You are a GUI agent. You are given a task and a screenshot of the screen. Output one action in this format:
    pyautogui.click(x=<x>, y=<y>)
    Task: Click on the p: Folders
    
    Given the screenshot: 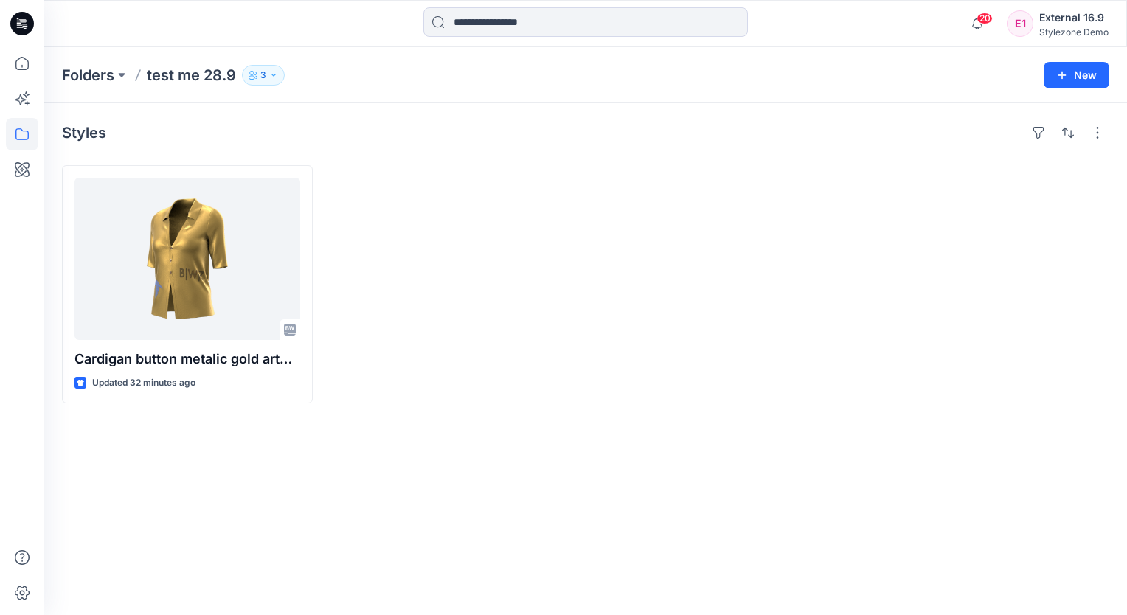 What is the action you would take?
    pyautogui.click(x=88, y=75)
    